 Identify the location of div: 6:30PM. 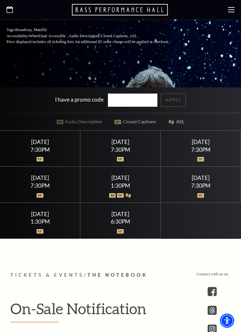
(121, 222).